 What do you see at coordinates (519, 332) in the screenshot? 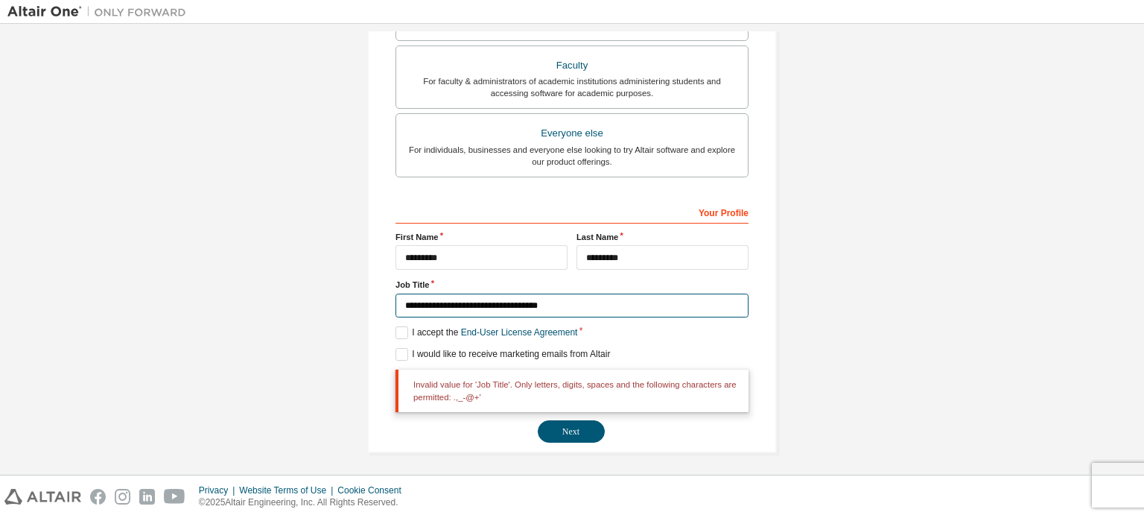
I see `a: End-User License Agreement` at bounding box center [519, 332].